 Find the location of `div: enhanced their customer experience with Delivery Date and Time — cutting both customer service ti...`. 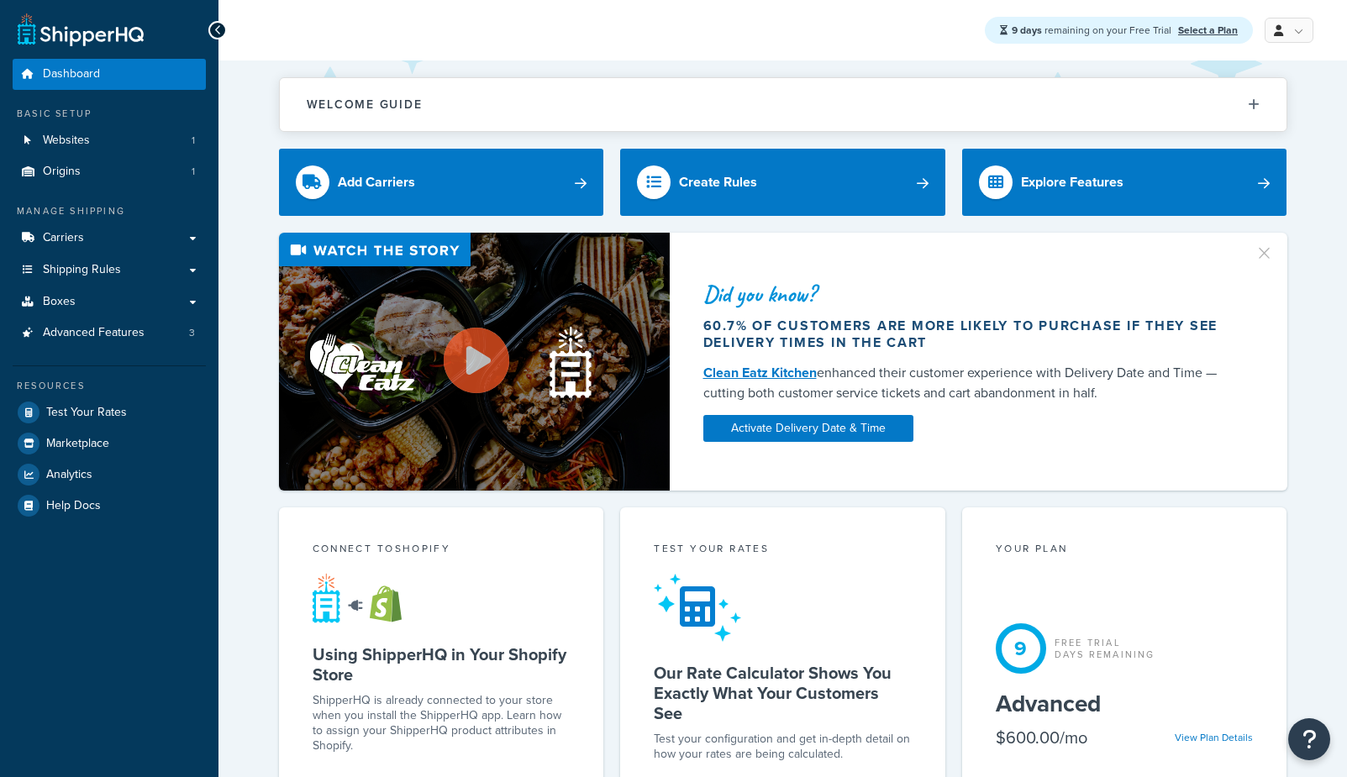

div: enhanced their customer experience with Delivery Date and Time — cutting both customer service ti... is located at coordinates (969, 383).